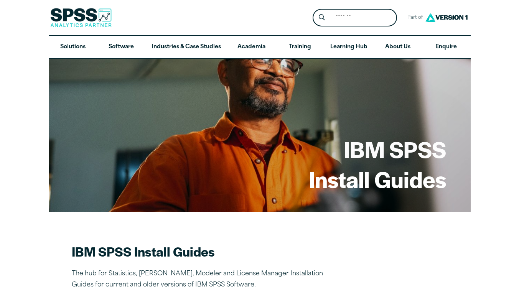  What do you see at coordinates (81, 18) in the screenshot?
I see `img: SPSS Analytics Partner` at bounding box center [81, 18].